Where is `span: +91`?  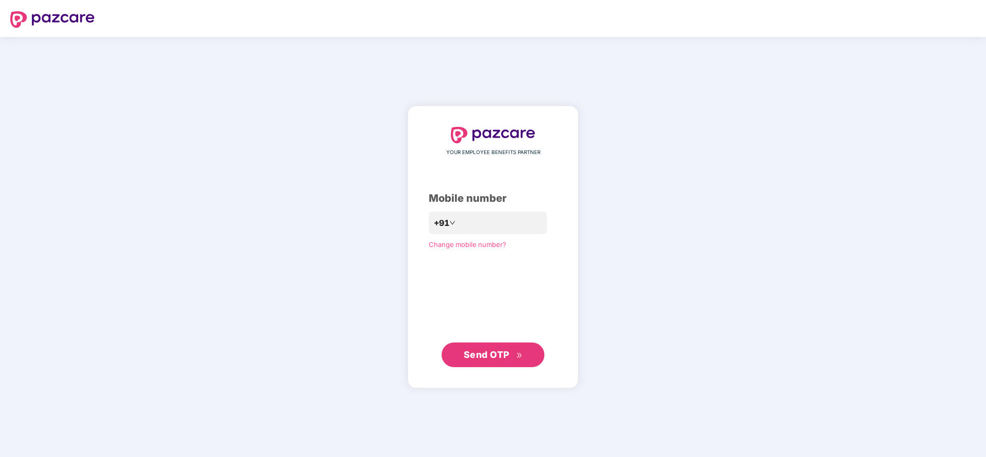 span: +91 is located at coordinates (442, 223).